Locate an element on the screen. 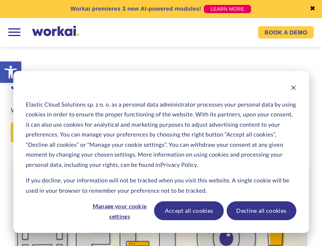 The width and height of the screenshot is (322, 246). a: LEARN MORE is located at coordinates (227, 9).